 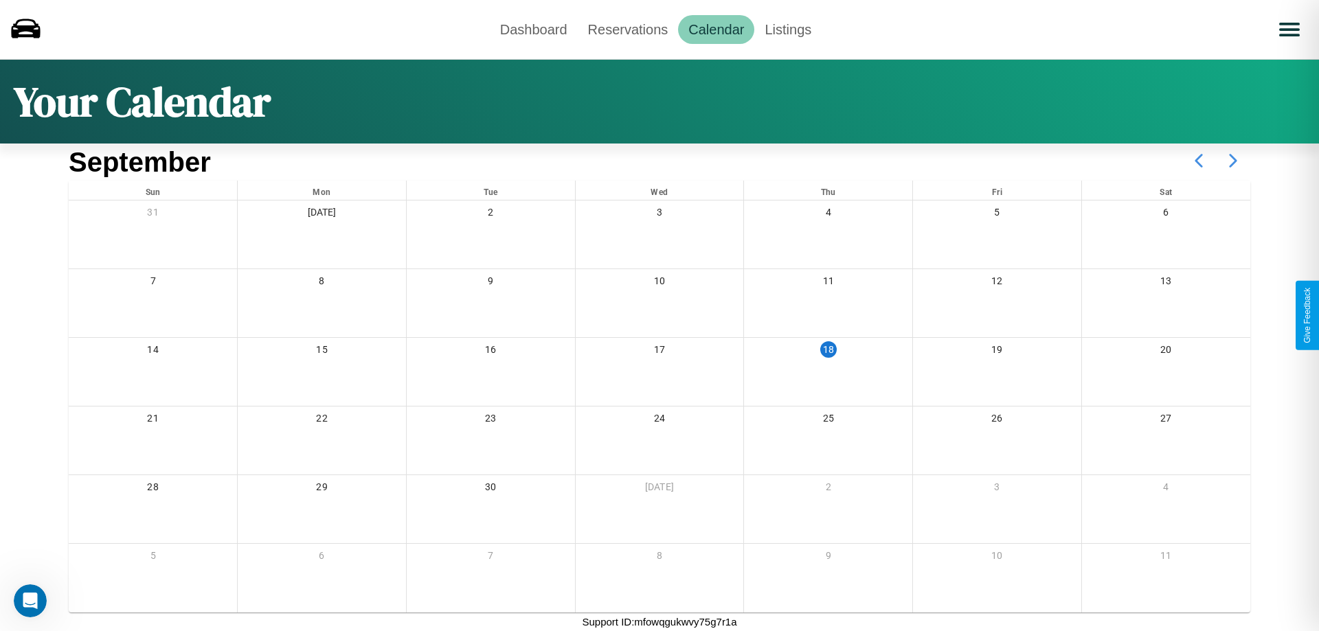 I want to click on div: 17, so click(x=659, y=352).